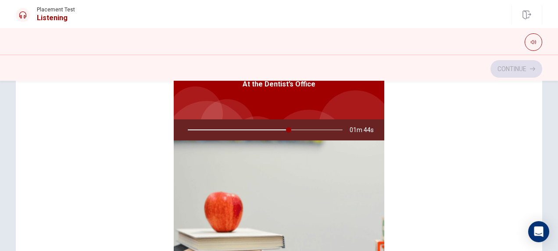  Describe the element at coordinates (279, 84) in the screenshot. I see `span: At the Dentist’s Office` at that location.